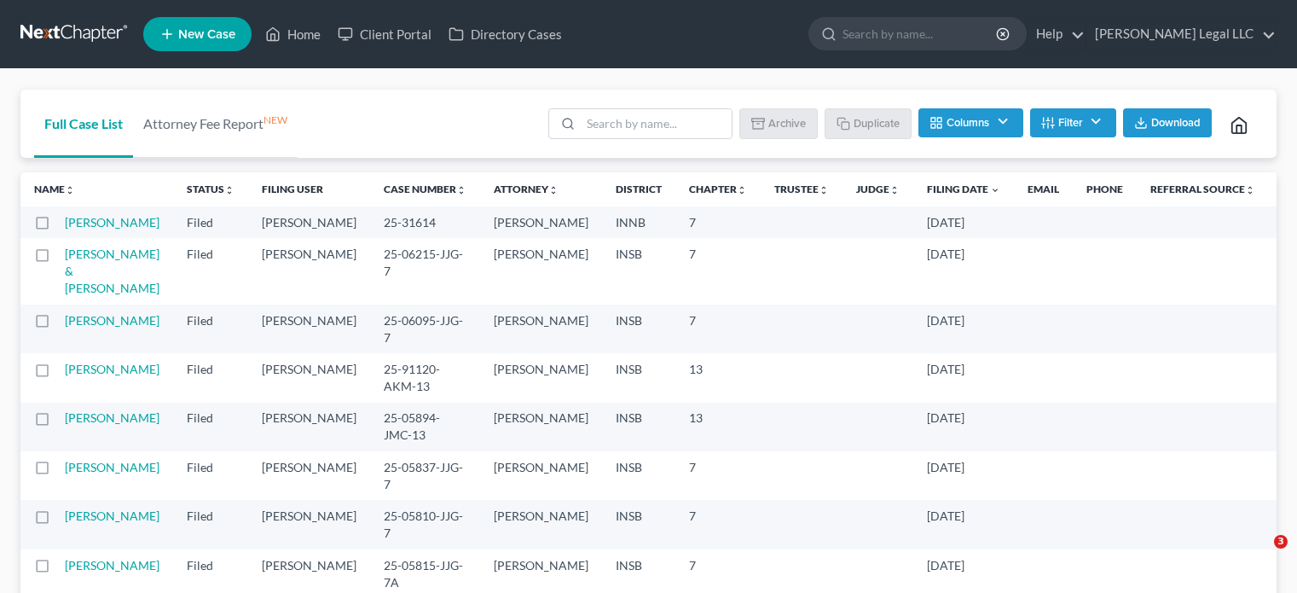  Describe the element at coordinates (1202, 188) in the screenshot. I see `a: Referral Sourceunfold_more` at that location.